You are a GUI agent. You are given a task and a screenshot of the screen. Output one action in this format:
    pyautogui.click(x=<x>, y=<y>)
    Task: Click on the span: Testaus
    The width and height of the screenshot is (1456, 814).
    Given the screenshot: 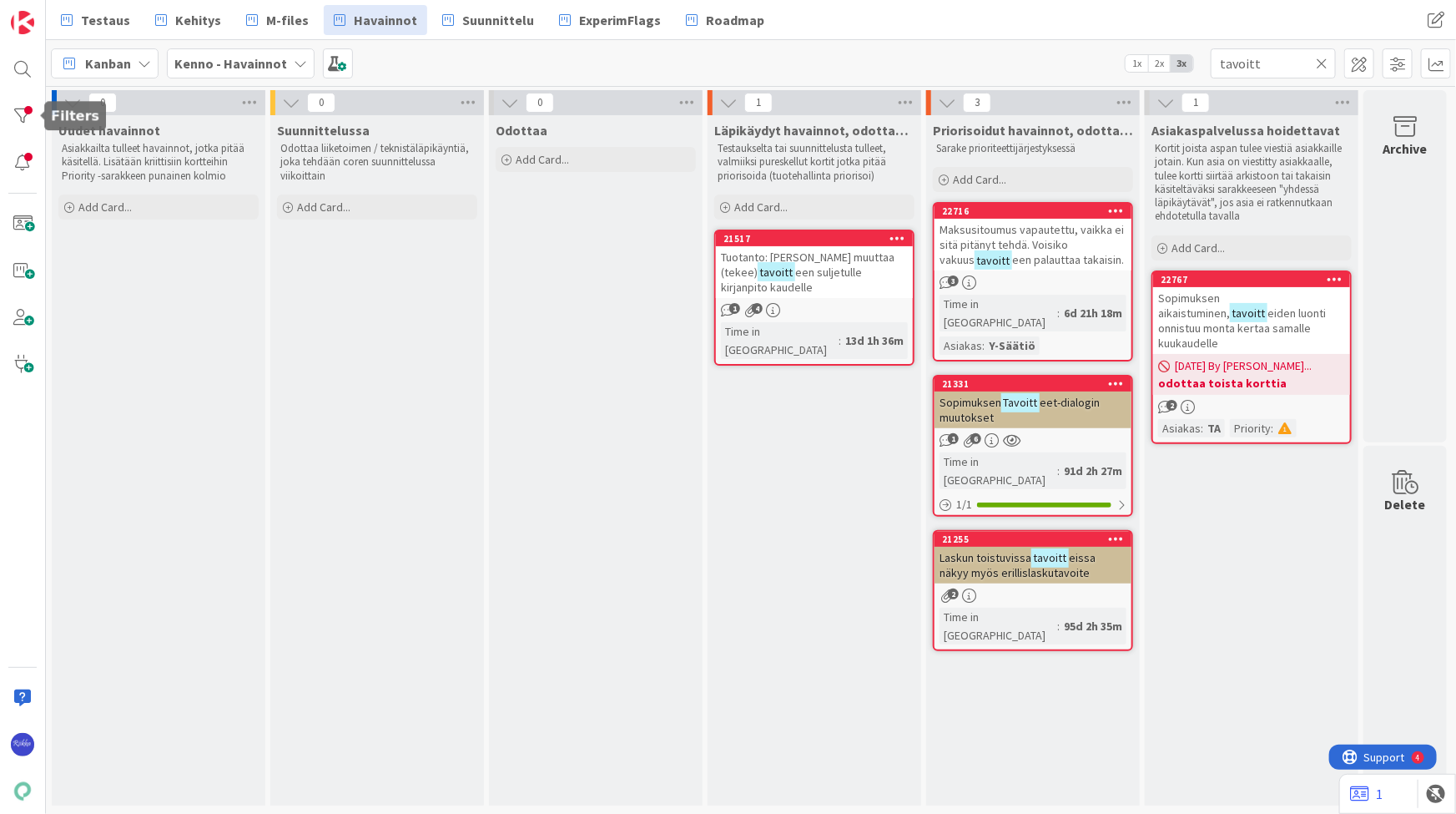 What is the action you would take?
    pyautogui.click(x=105, y=20)
    